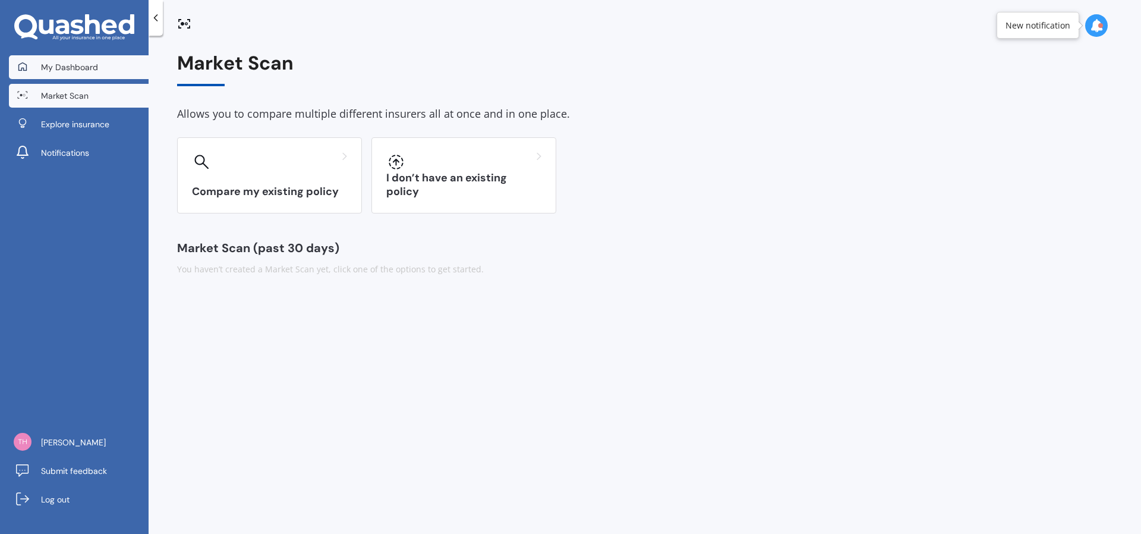  Describe the element at coordinates (645, 114) in the screenshot. I see `div: Allows you to compare multiple different insurers all at once and in one place.` at that location.